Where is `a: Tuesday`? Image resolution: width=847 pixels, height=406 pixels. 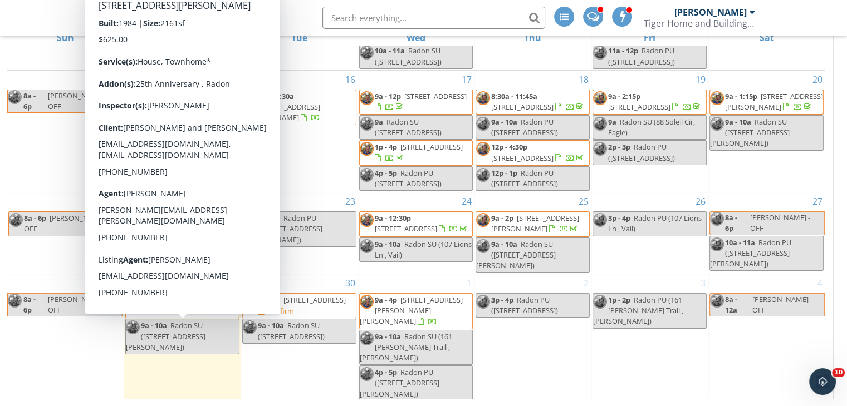
a: Tuesday is located at coordinates (299, 38).